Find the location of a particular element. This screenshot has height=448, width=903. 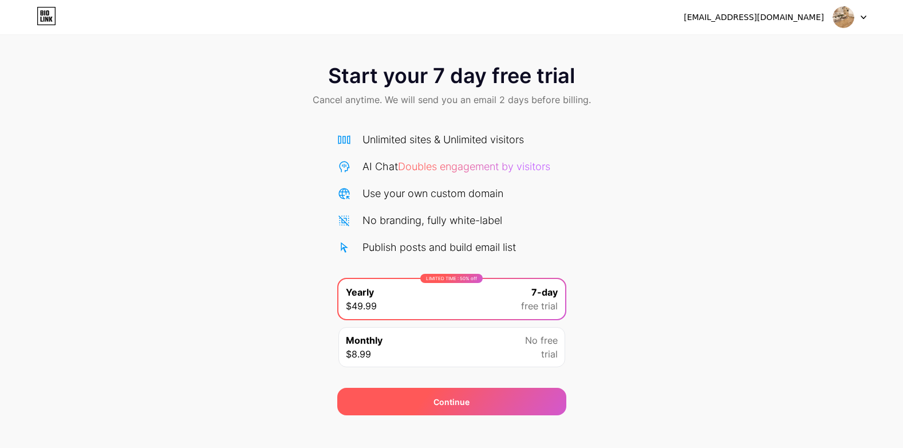

span: Doubles engagement by visitors is located at coordinates (474, 166).